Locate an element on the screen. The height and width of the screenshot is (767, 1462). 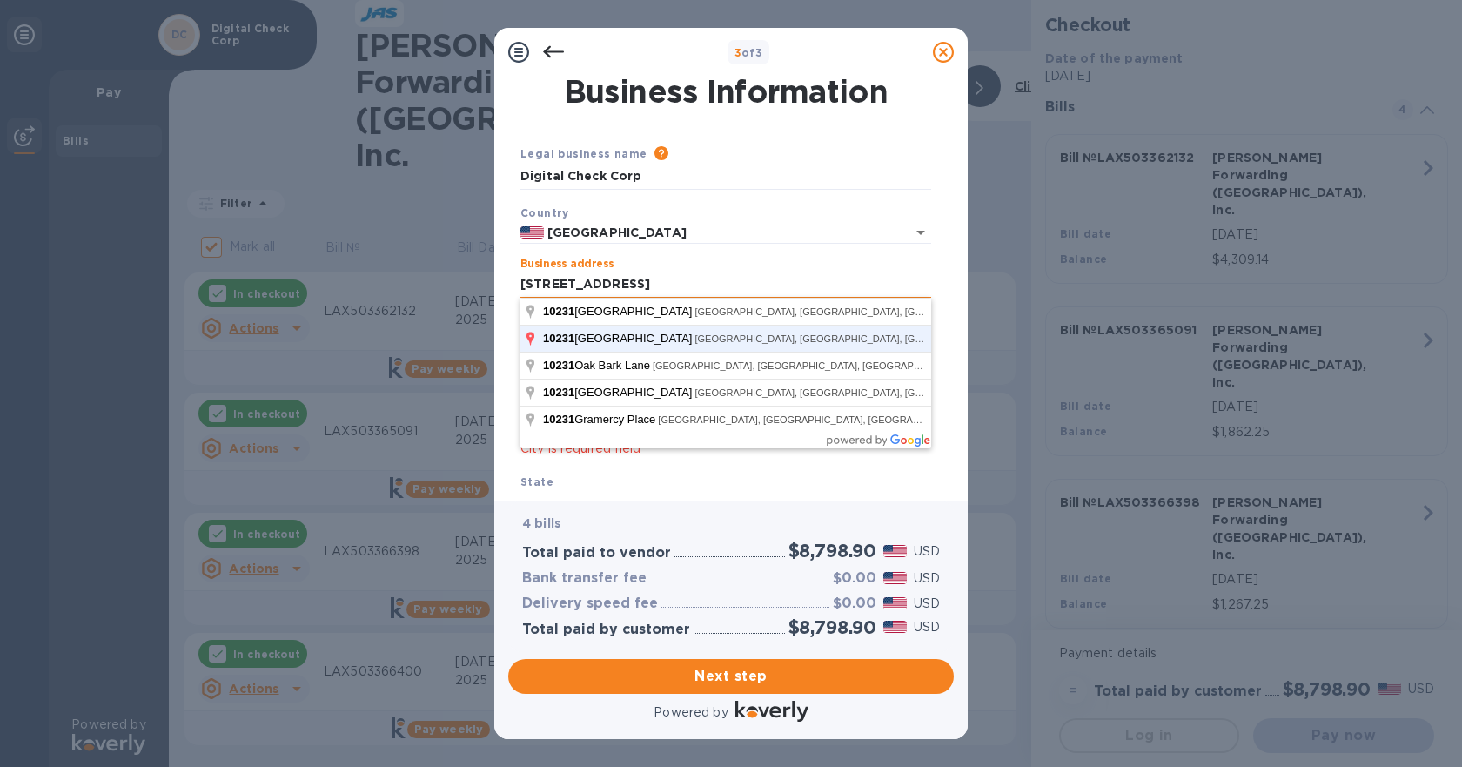
input: Enter legal business name is located at coordinates (726, 177).